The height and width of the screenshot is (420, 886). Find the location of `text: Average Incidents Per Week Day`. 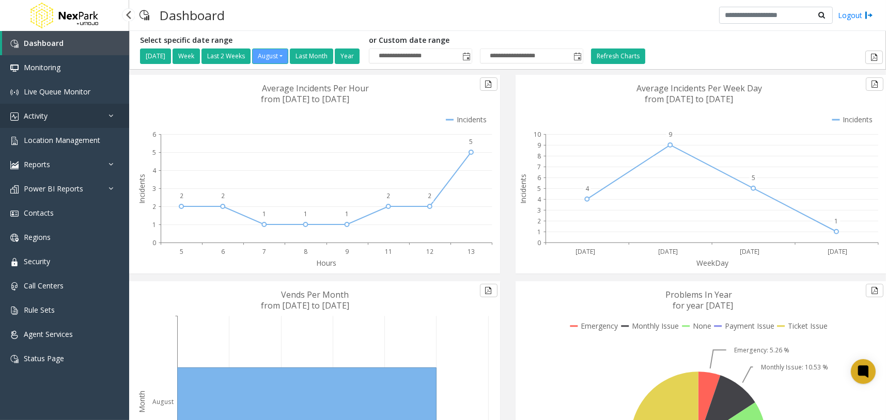

text: Average Incidents Per Week Day is located at coordinates (699, 88).